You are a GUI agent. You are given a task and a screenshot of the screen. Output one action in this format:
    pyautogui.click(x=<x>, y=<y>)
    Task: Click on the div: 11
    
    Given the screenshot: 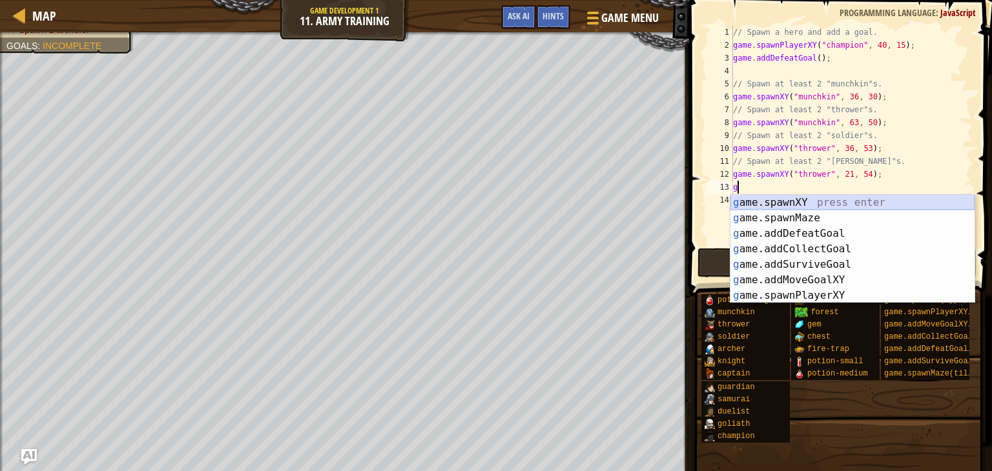 What is the action you would take?
    pyautogui.click(x=720, y=161)
    